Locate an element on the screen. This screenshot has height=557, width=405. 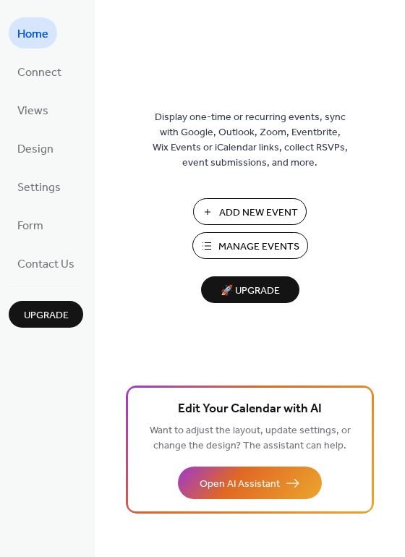
span: Manage Events is located at coordinates (259, 247).